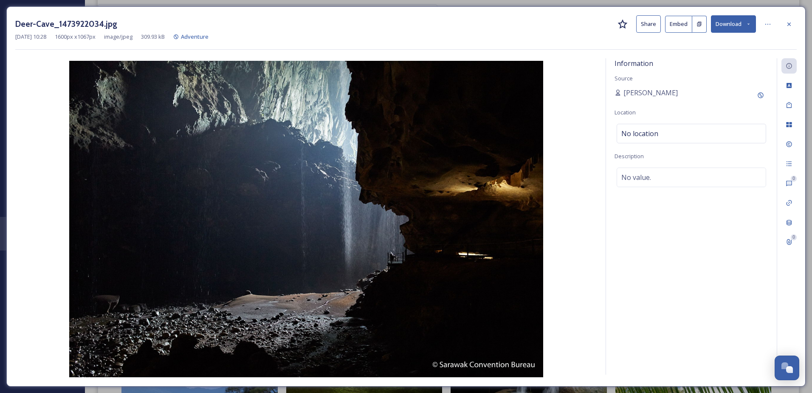 The image size is (812, 393). Describe the element at coordinates (306, 219) in the screenshot. I see `img: Deer-Cave_1473922034.jpg` at that location.